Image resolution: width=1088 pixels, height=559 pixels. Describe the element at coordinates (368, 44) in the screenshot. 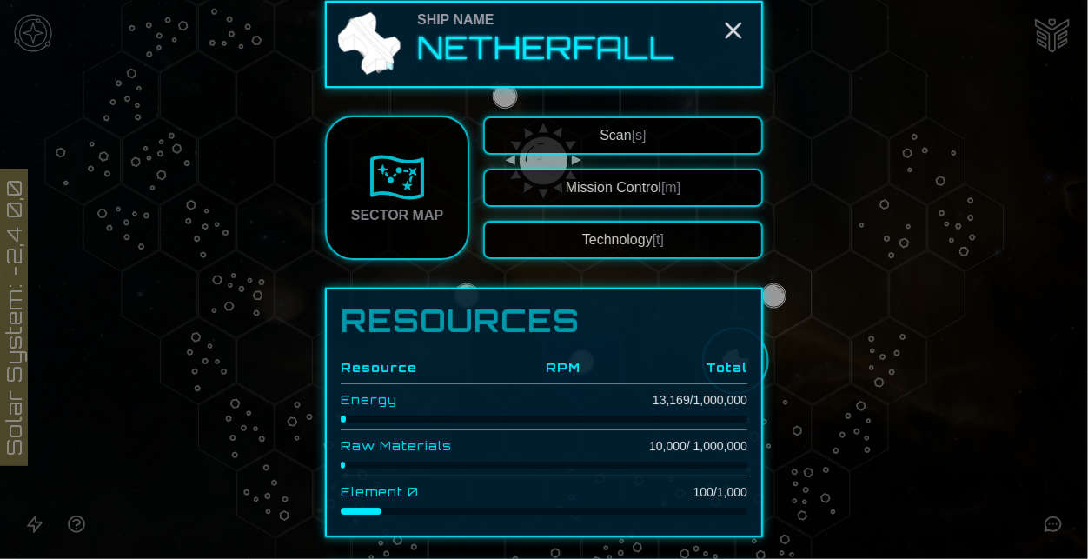

I see `img: Ship Icon` at that location.